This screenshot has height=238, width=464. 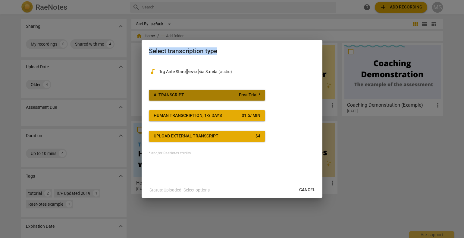 I want to click on div: * and/or RaeNotes credits, so click(x=232, y=153).